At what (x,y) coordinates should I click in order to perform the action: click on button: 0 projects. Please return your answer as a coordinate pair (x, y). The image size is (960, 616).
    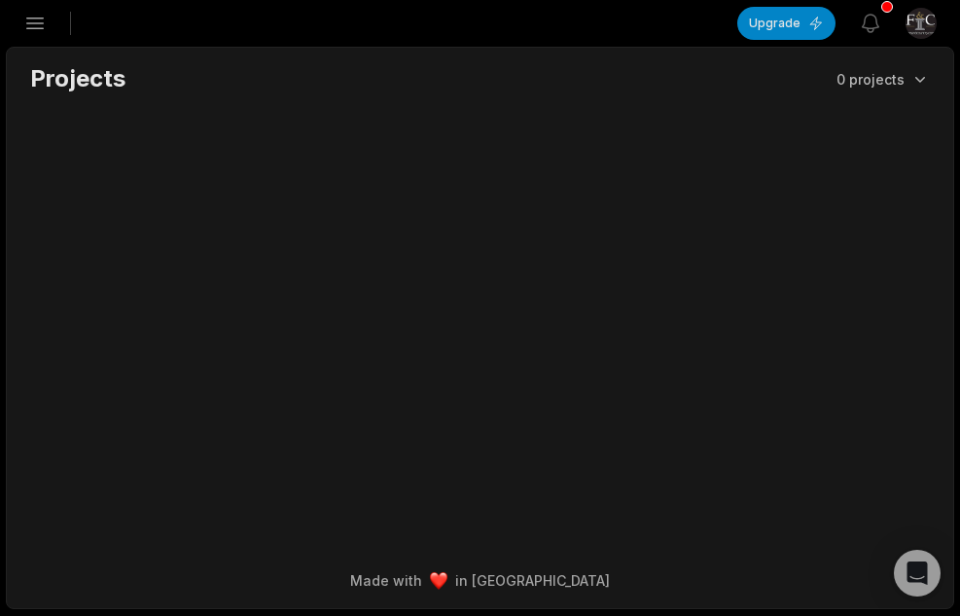
    Looking at the image, I should click on (883, 79).